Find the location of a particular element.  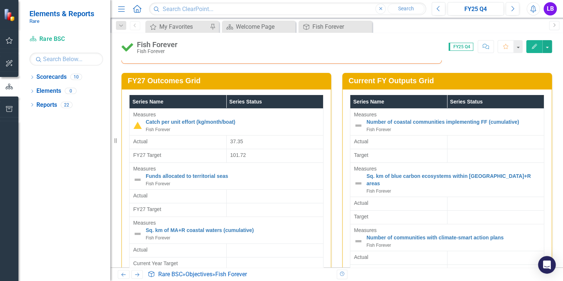

small: Rare is located at coordinates (62, 21).